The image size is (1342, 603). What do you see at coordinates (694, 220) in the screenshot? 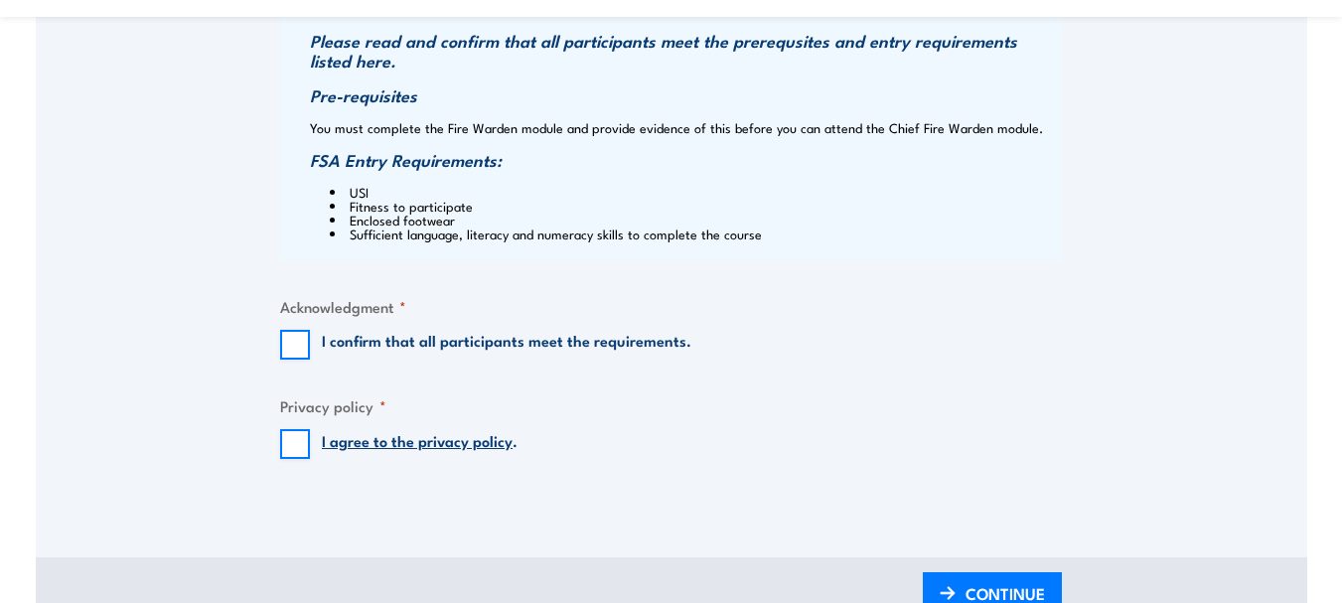
I see `li: Enclosed footwear` at bounding box center [694, 220].